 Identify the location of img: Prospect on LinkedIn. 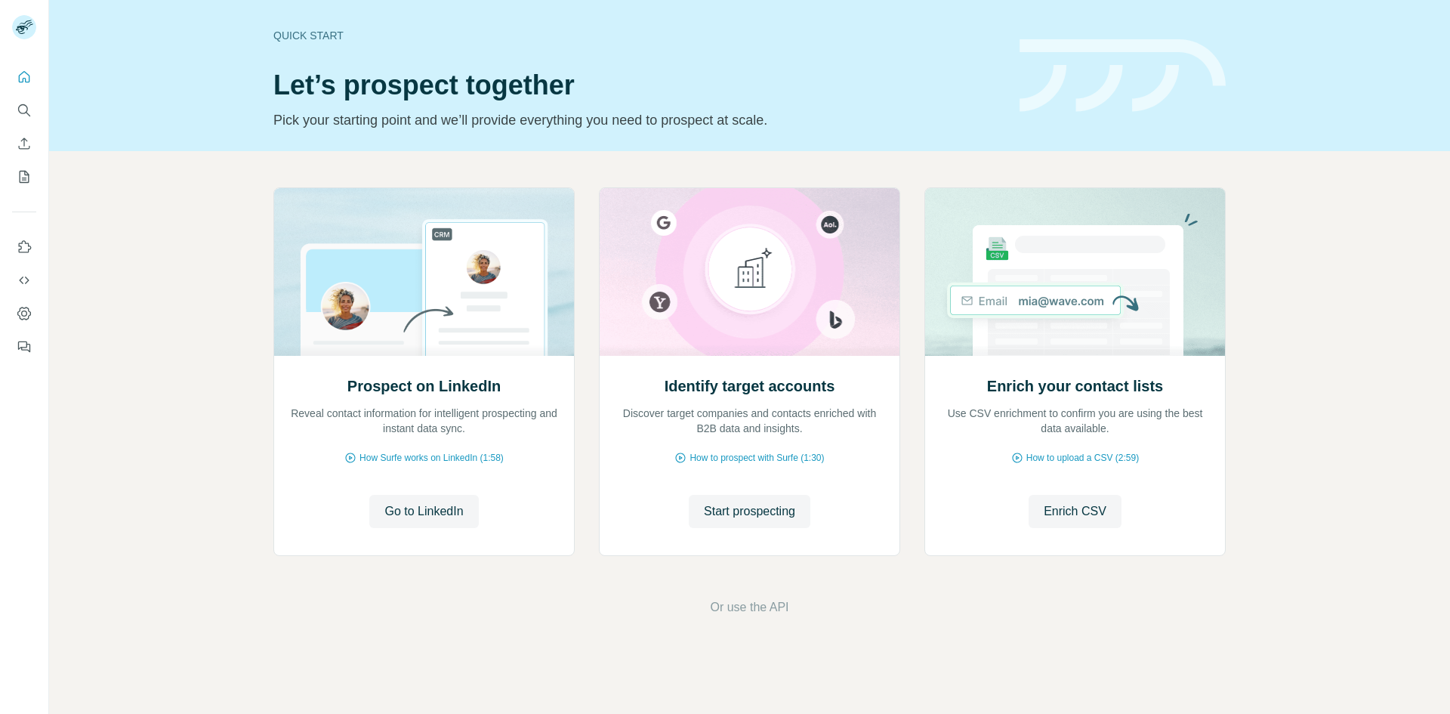
(424, 272).